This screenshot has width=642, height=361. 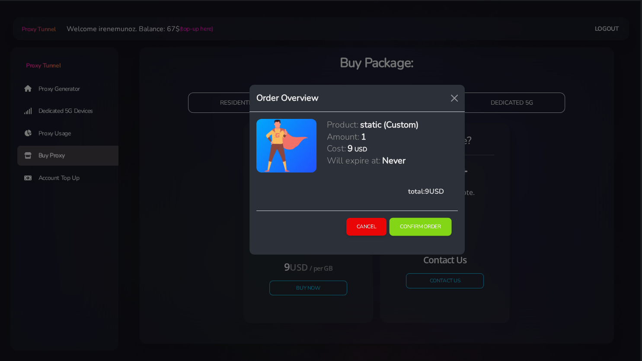 I want to click on button: Cancel, so click(x=367, y=227).